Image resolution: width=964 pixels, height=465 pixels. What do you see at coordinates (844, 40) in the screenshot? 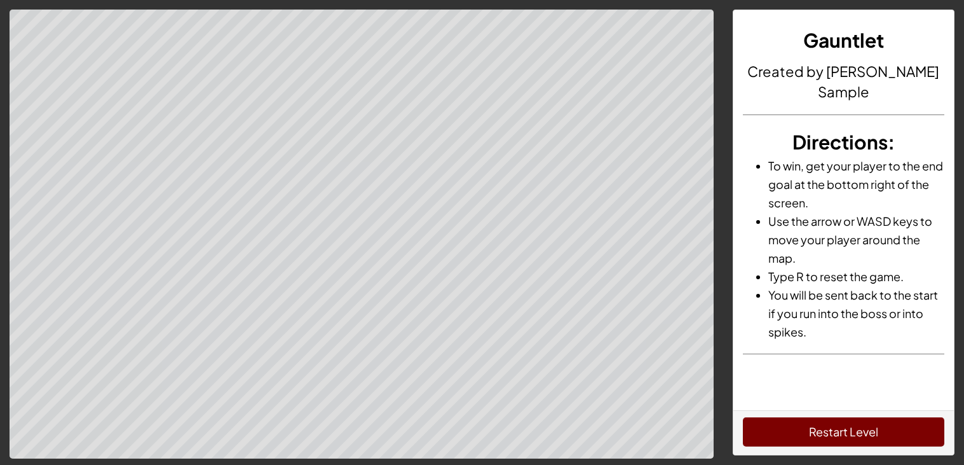
I see `h3: Gauntlet` at bounding box center [844, 40].